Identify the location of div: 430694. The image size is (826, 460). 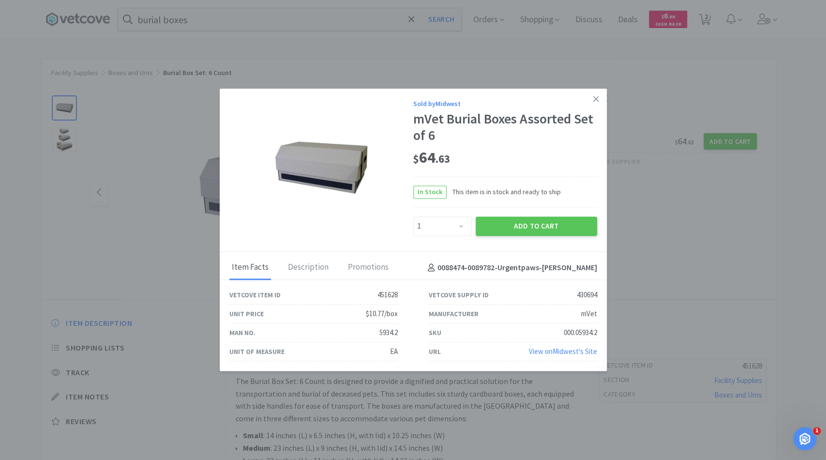
(587, 295).